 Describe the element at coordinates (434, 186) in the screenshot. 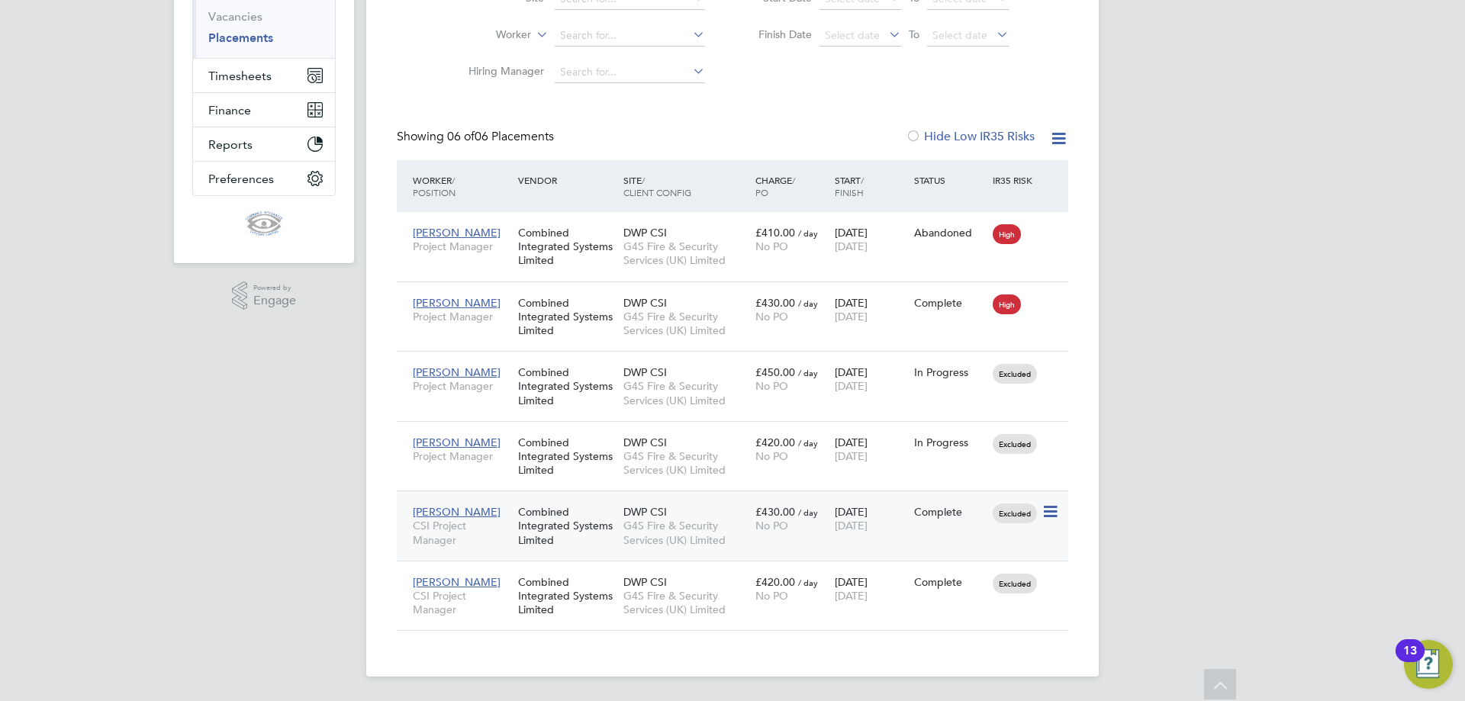

I see `span: / Position` at that location.